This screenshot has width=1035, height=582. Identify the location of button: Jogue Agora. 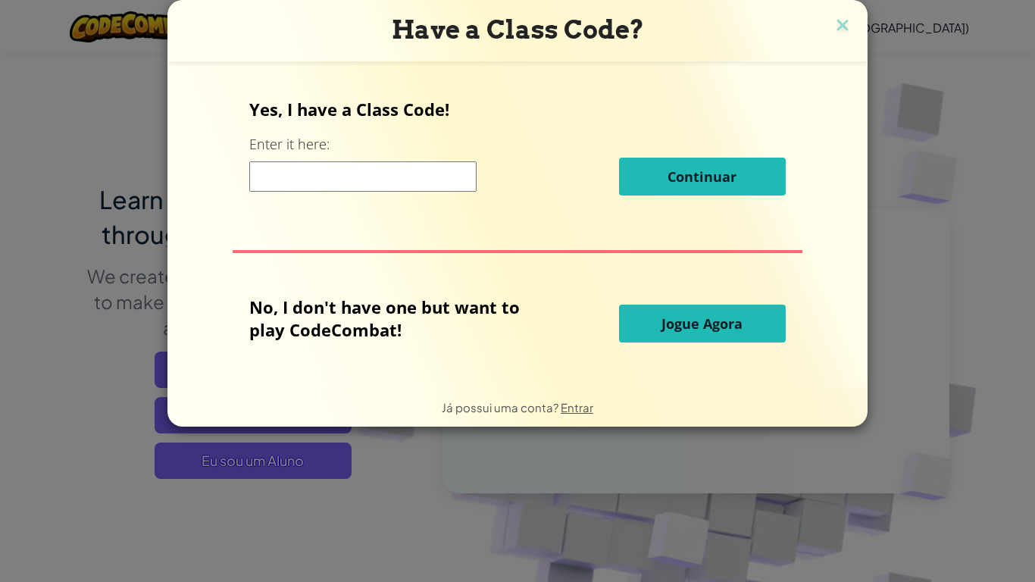
(702, 323).